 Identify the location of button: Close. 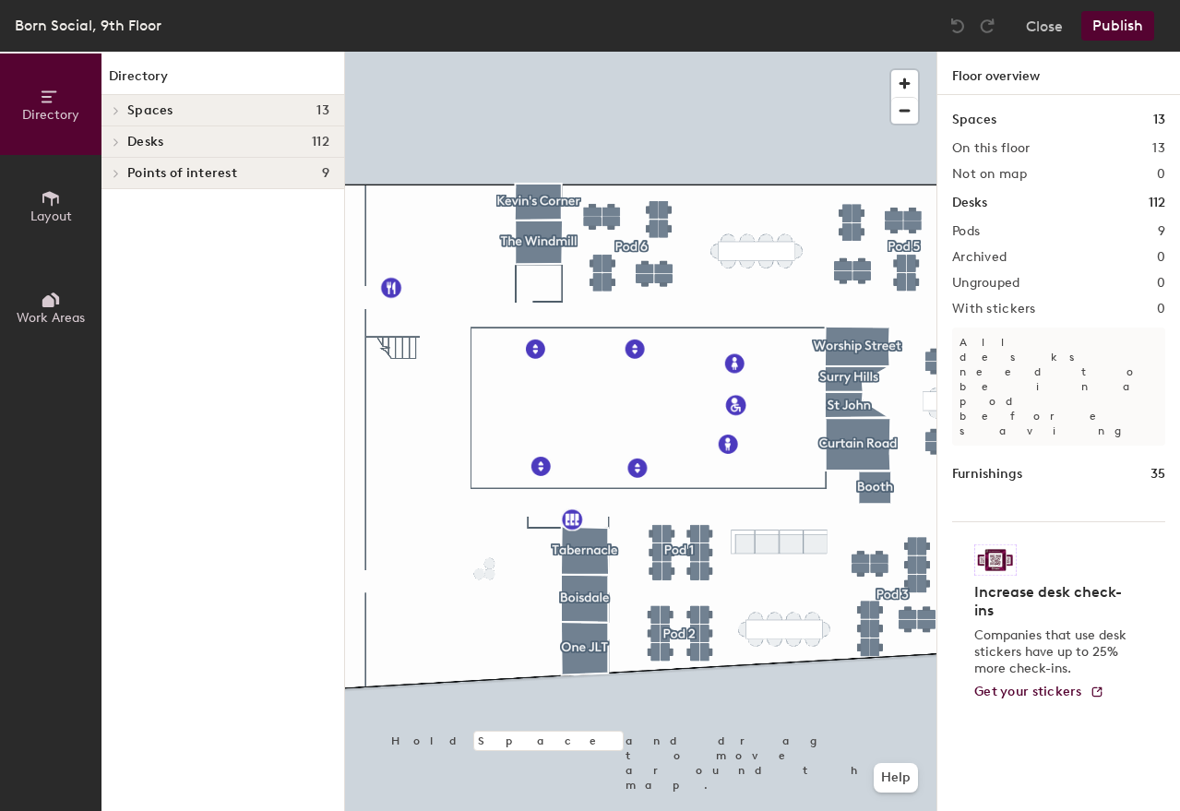
(1044, 26).